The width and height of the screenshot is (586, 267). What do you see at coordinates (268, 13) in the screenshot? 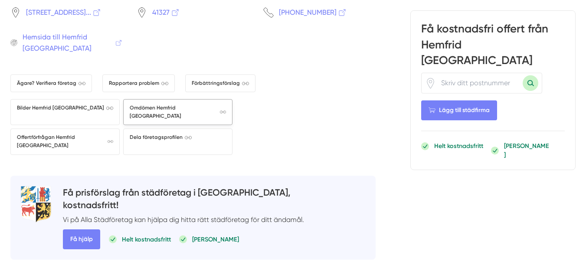
I see `svg: Telefon` at bounding box center [268, 13].